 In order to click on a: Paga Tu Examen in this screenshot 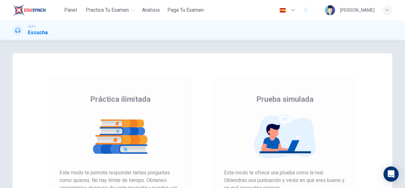, I will do `click(185, 10)`.